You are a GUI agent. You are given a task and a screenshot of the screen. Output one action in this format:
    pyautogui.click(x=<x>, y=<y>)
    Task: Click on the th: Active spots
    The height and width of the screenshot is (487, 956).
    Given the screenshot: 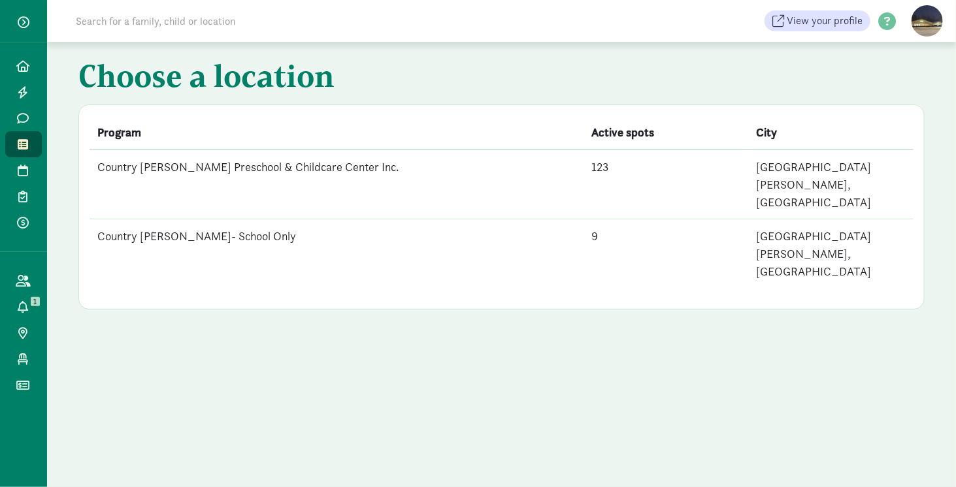 What is the action you would take?
    pyautogui.click(x=666, y=133)
    